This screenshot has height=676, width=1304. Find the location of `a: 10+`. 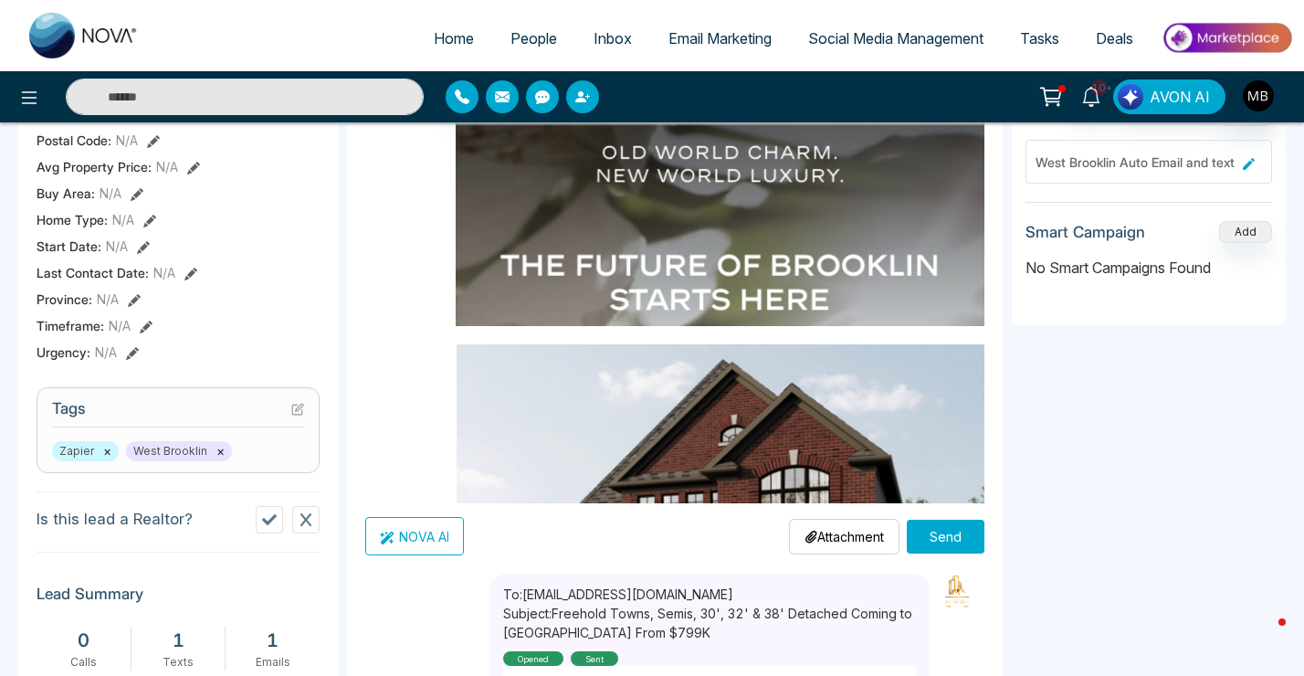

a: 10+ is located at coordinates (1091, 95).